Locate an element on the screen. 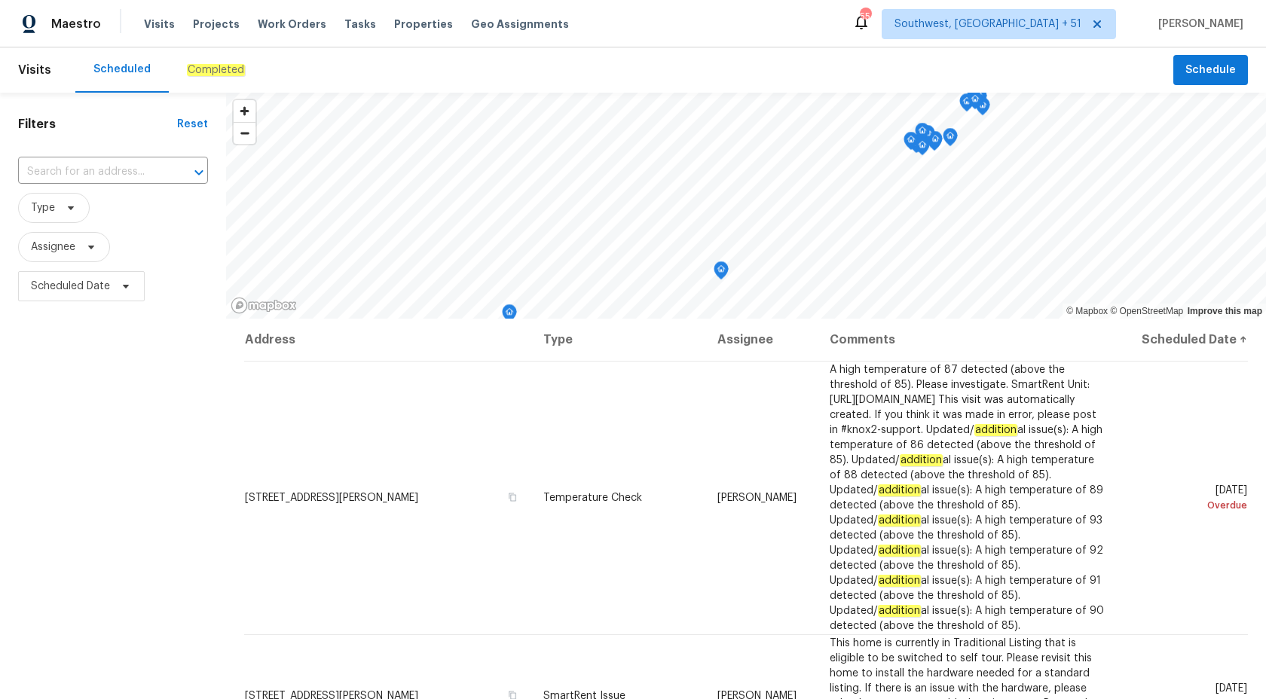 Image resolution: width=1266 pixels, height=699 pixels. span: Properties is located at coordinates (423, 24).